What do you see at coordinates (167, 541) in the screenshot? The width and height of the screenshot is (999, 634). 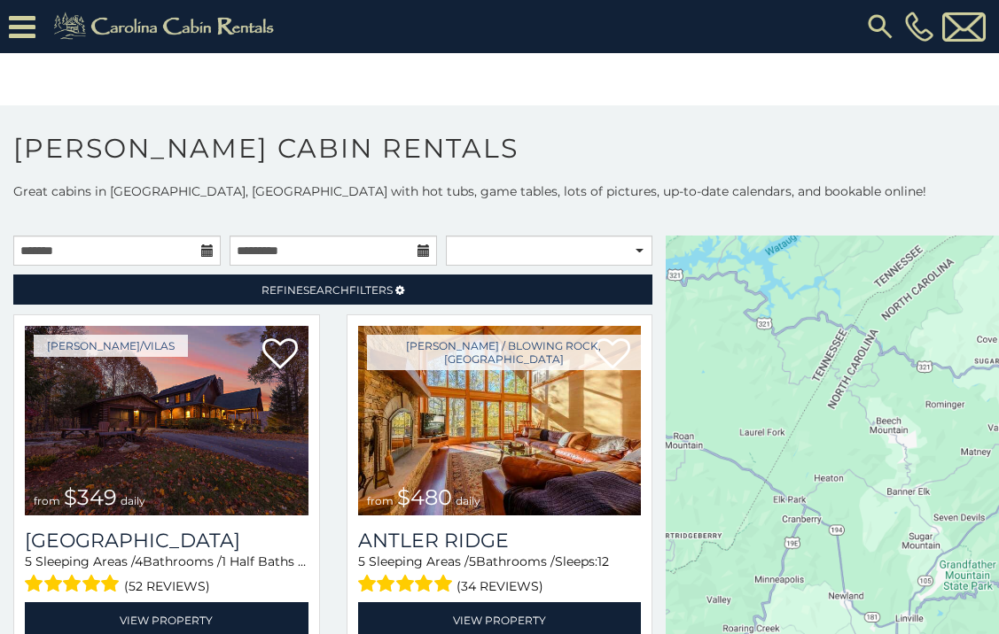 I see `h3: Diamond Creek Lodge` at bounding box center [167, 541].